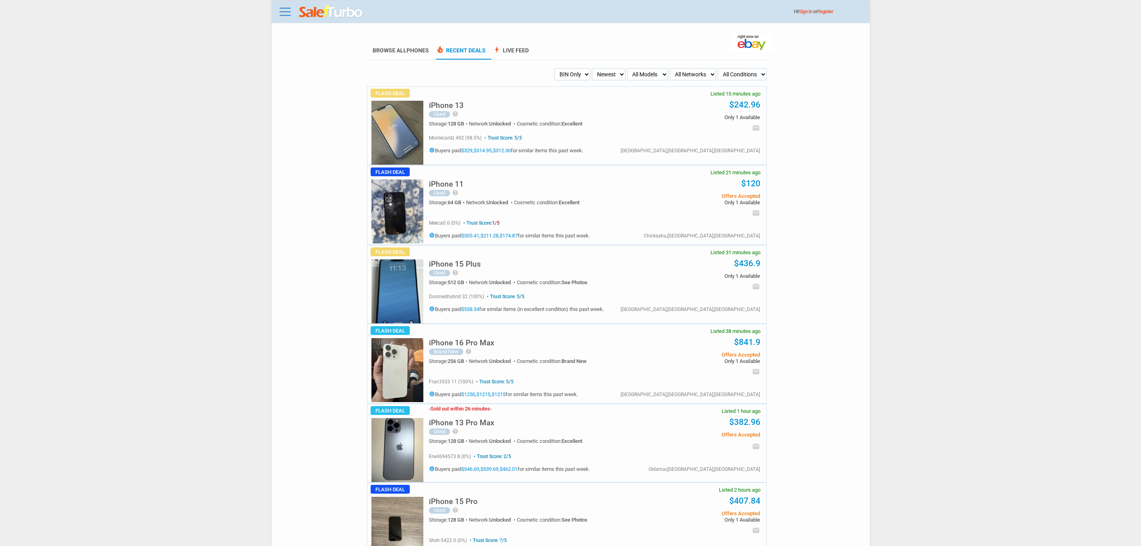 Image resolution: width=1141 pixels, height=546 pixels. What do you see at coordinates (745, 422) in the screenshot?
I see `a: $382.96` at bounding box center [745, 422].